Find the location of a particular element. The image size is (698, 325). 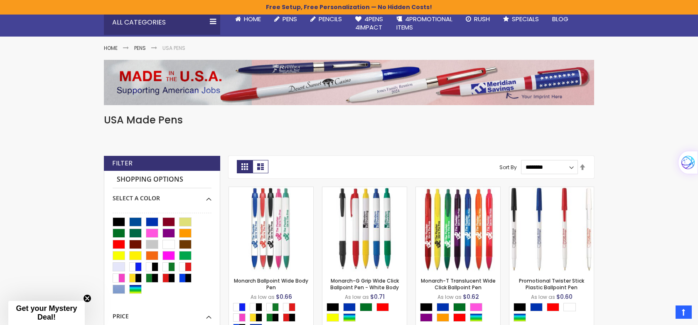

span: $0.60 is located at coordinates (564, 297).